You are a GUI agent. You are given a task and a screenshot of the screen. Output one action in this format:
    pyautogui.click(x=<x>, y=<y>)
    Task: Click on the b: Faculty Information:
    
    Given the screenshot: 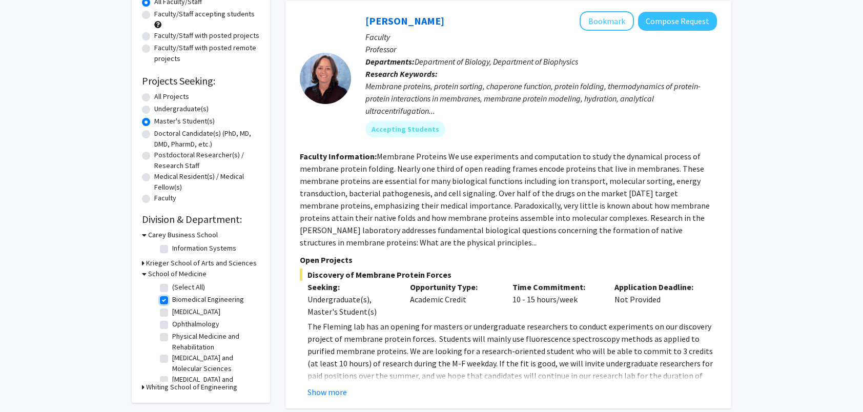 What is the action you would take?
    pyautogui.click(x=338, y=156)
    